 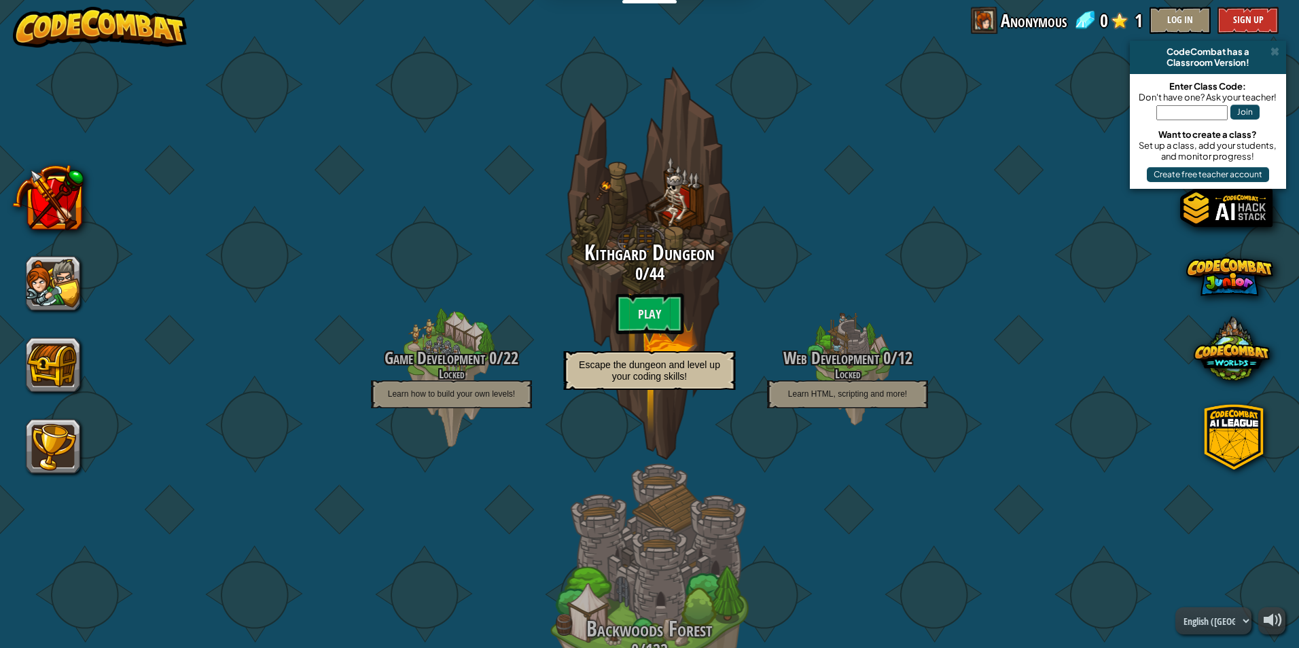 I want to click on span: Game Development, so click(x=435, y=358).